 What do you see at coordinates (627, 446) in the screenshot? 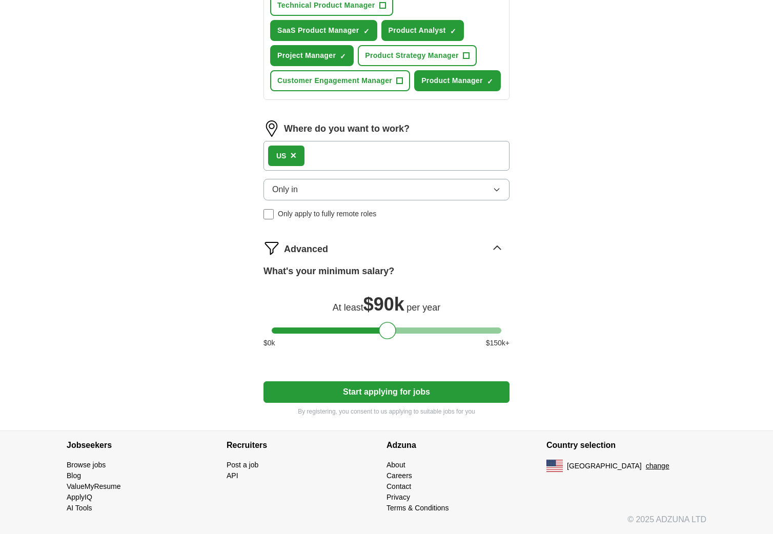
I see `h4: Country selection` at bounding box center [627, 446].